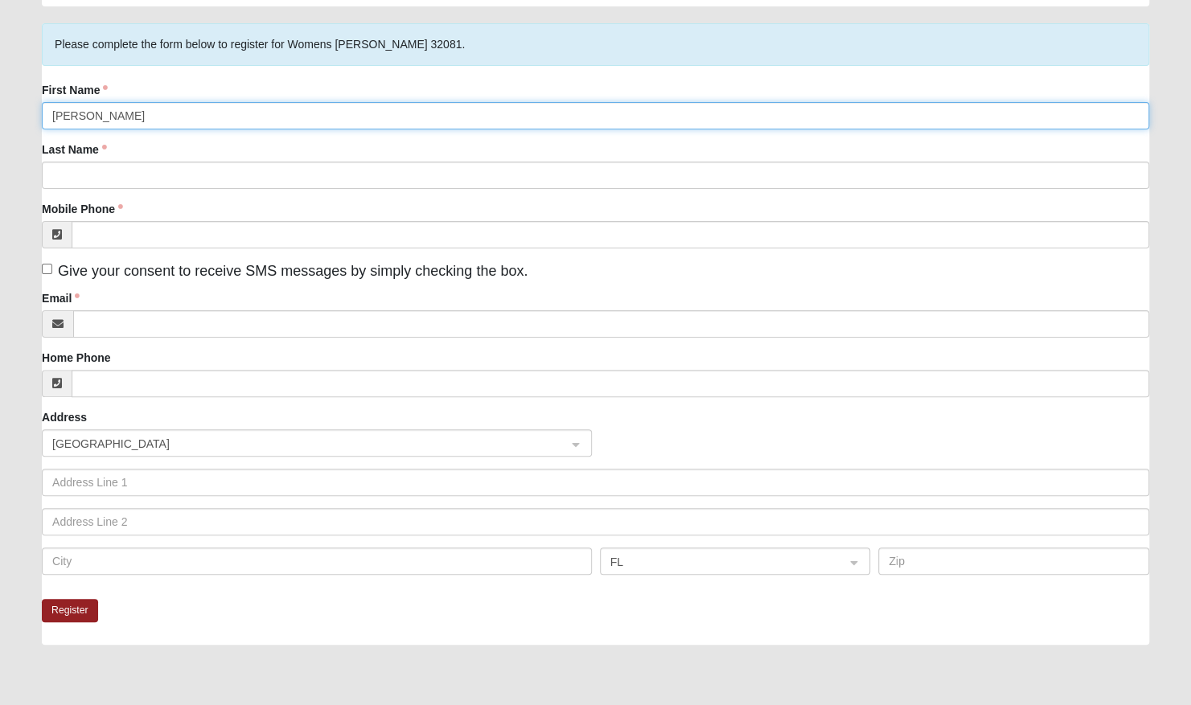 The width and height of the screenshot is (1191, 705). I want to click on input: Give your consent to receive SMS messages by simply checking the box., so click(47, 269).